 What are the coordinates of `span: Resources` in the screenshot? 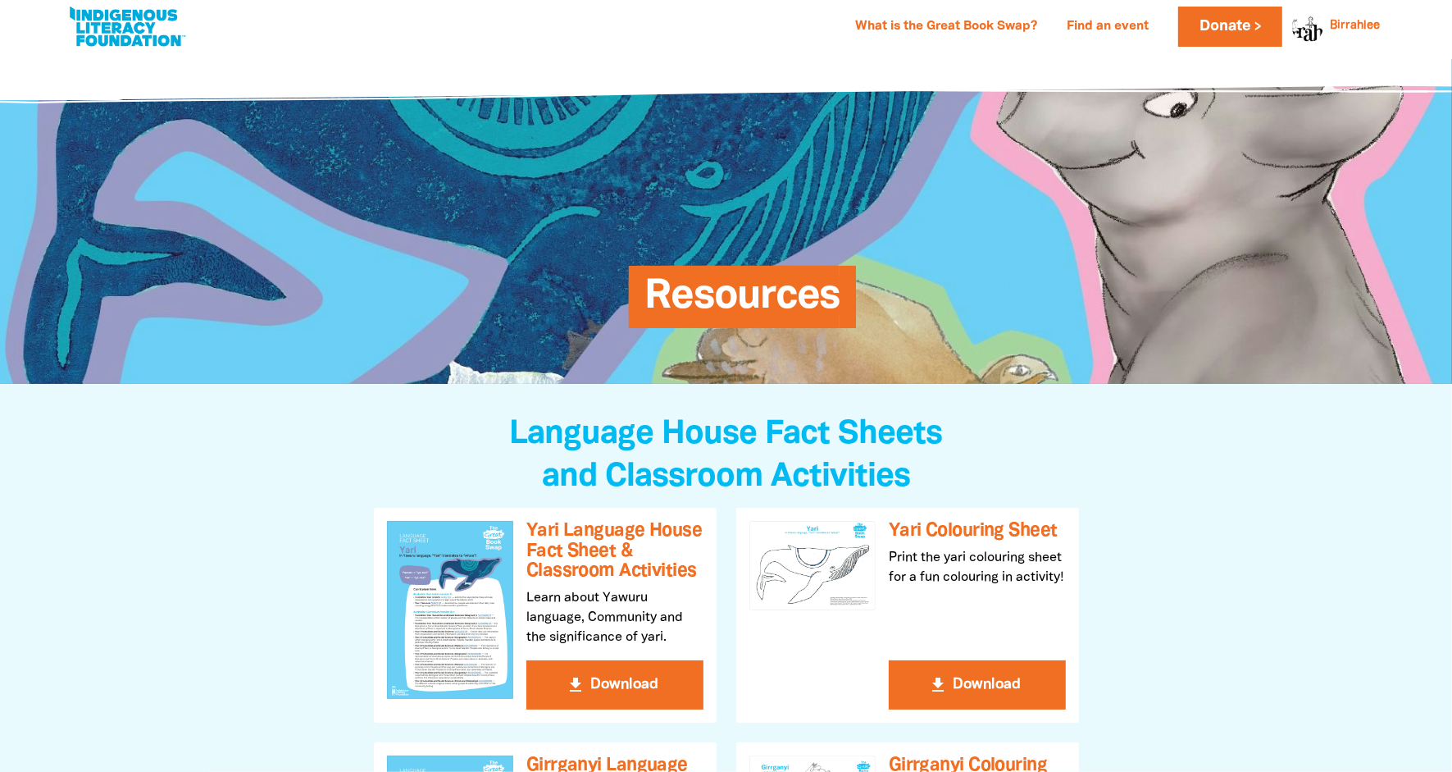 It's located at (743, 303).